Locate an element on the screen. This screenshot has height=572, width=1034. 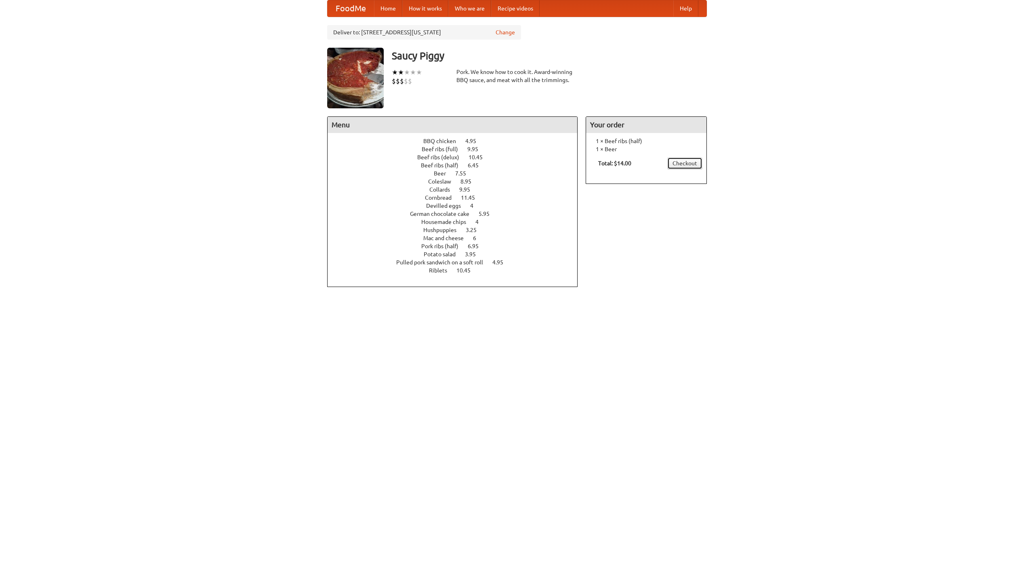
a: Pork ribs (half) 6.95 is located at coordinates (457, 246).